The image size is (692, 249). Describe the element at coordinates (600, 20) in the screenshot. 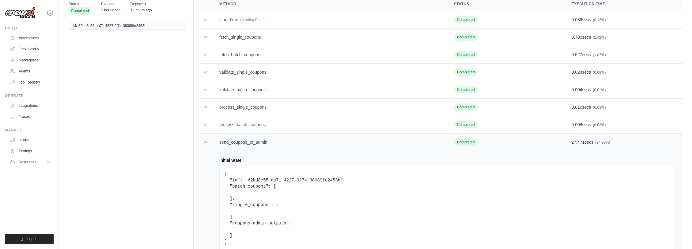

I see `span: (0.13%)` at that location.